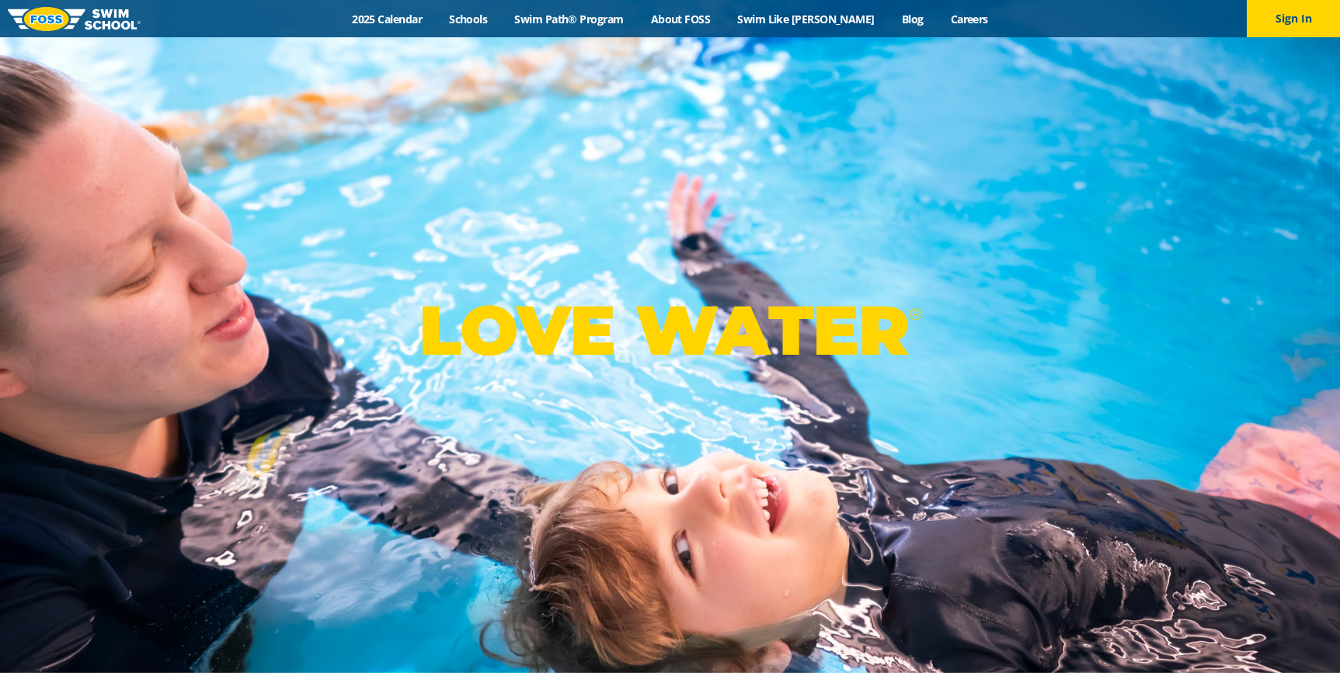 The width and height of the screenshot is (1340, 673). What do you see at coordinates (670, 330) in the screenshot?
I see `p: LOVE WATER` at bounding box center [670, 330].